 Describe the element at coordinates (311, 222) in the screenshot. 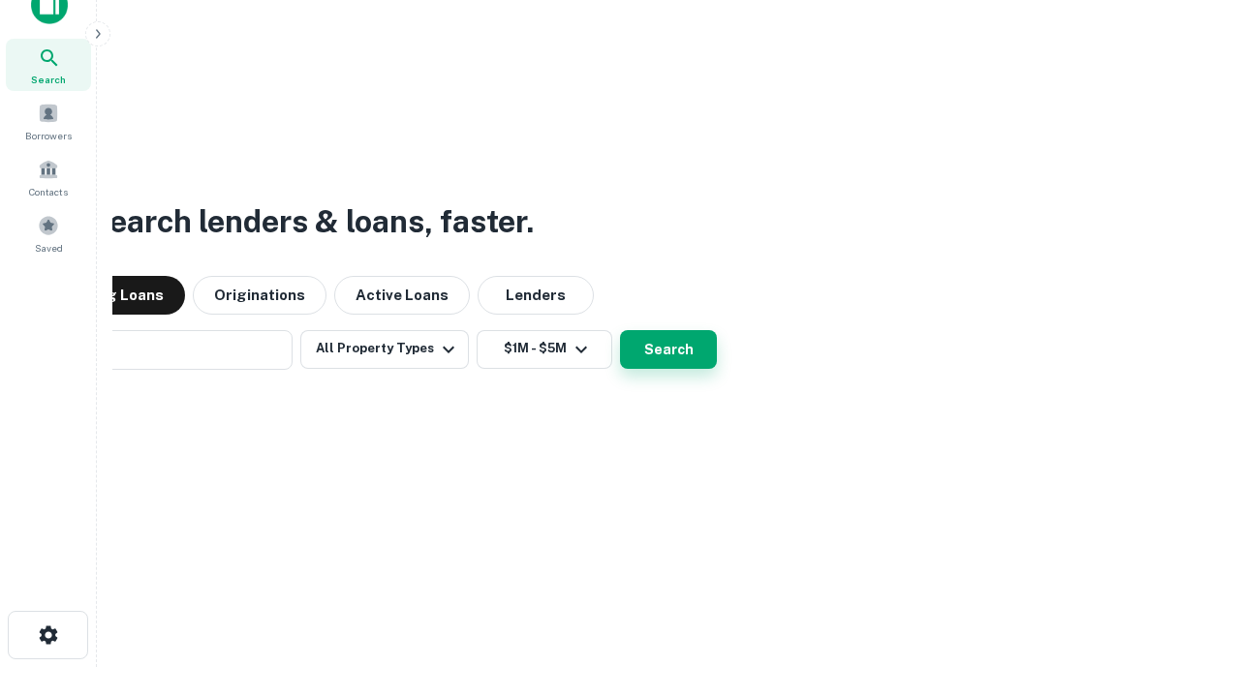

I see `h3: Search lenders & loans, faster.` at that location.